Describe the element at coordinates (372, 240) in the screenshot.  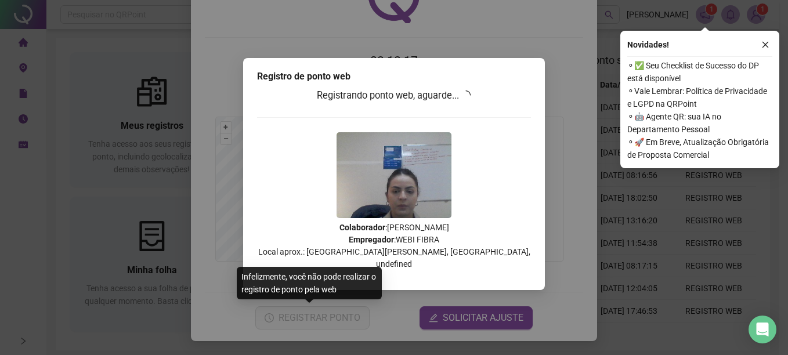
I see `strong: Empregador` at that location.